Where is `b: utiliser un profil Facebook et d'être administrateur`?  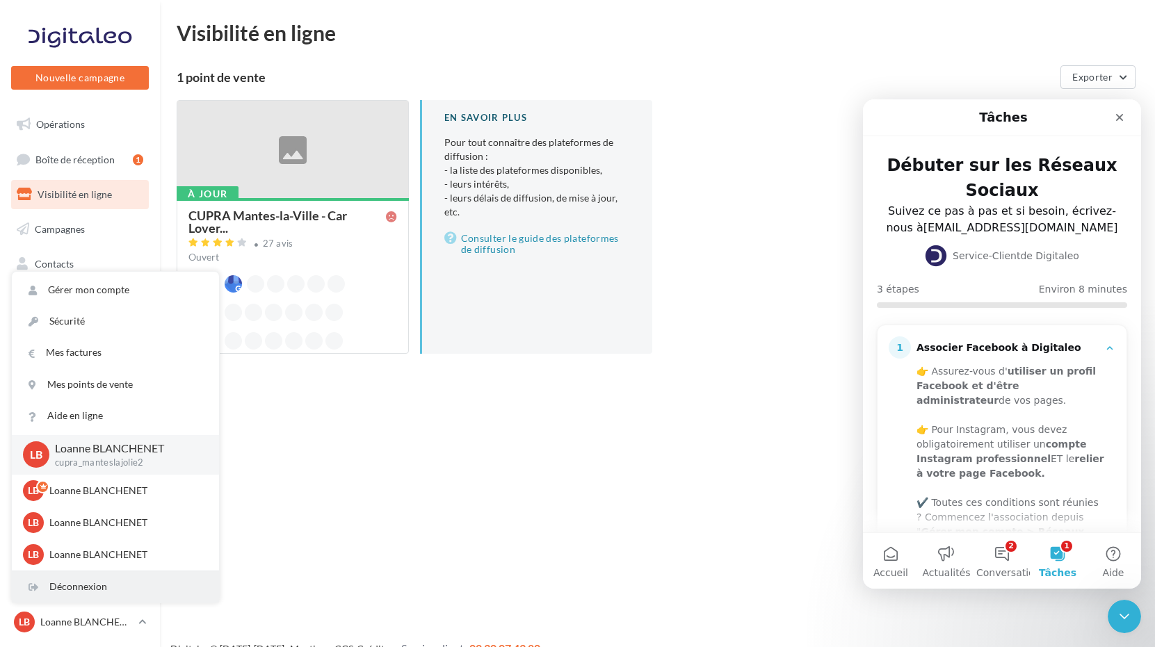 b: utiliser un profil Facebook et d'être administrateur is located at coordinates (143, 286).